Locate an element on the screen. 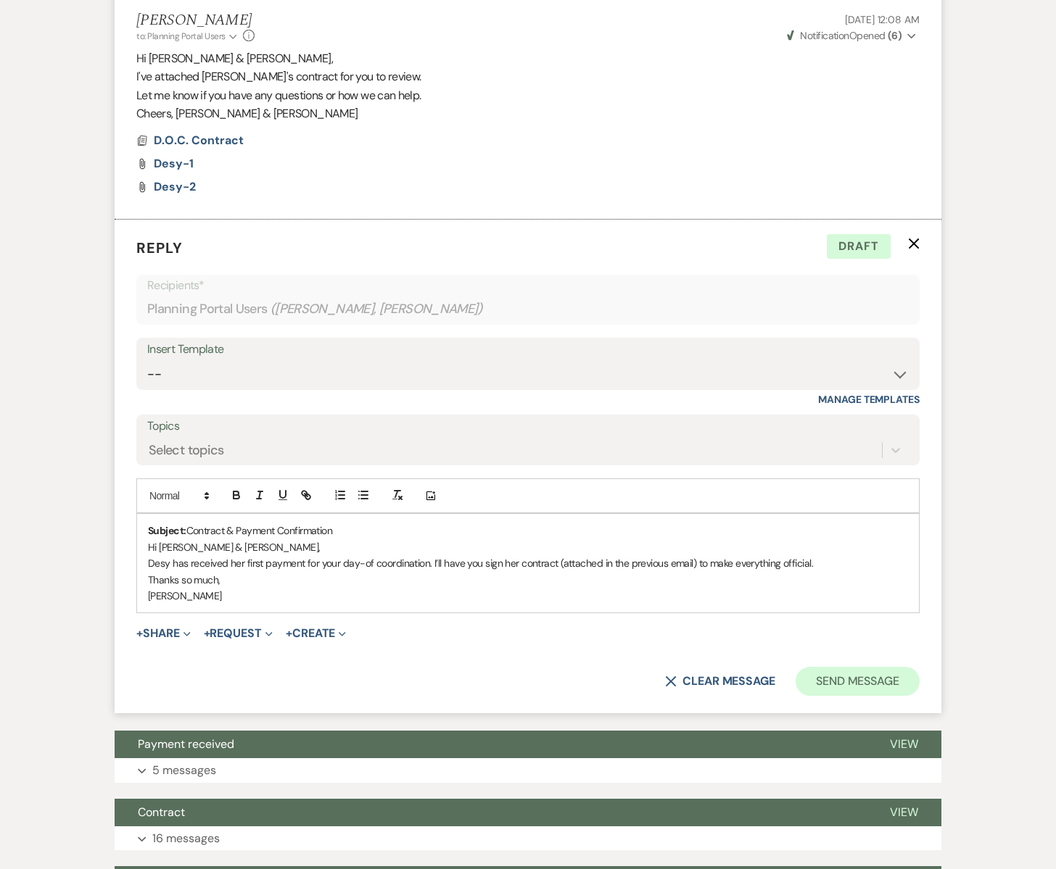 This screenshot has height=869, width=1056. button: Share is located at coordinates (163, 634).